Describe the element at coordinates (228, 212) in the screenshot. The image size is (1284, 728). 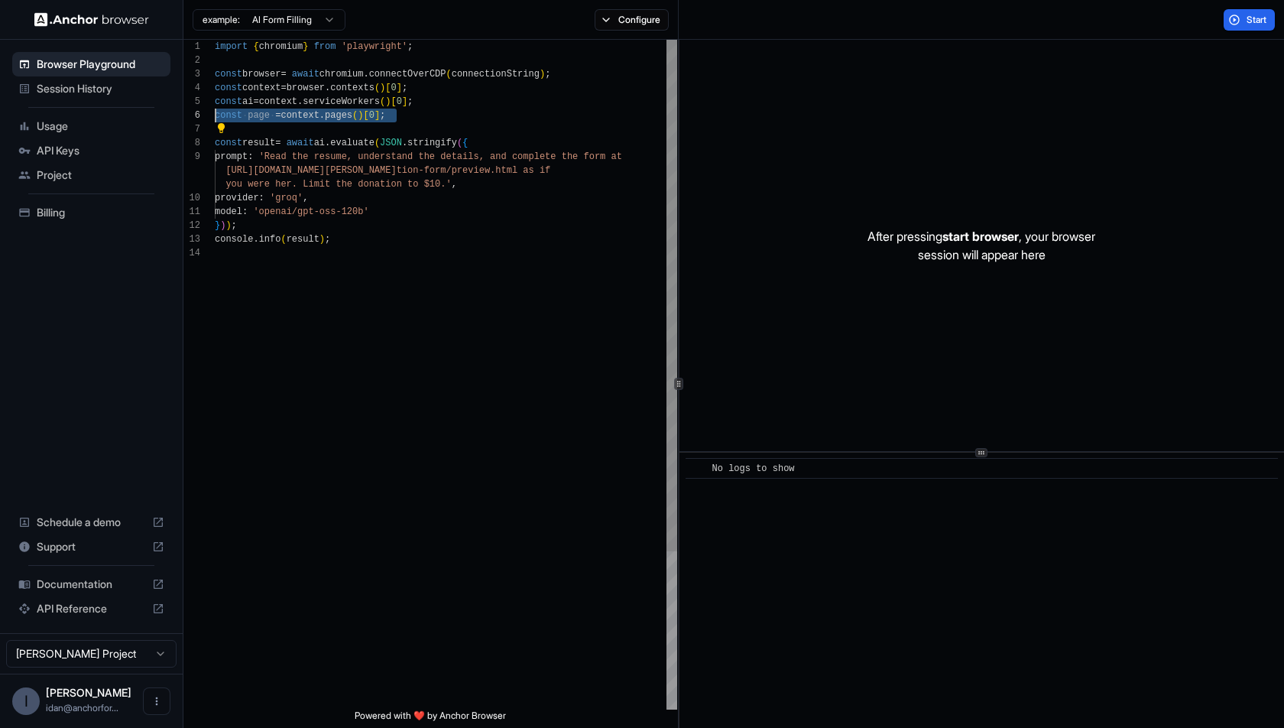
I see `span: model` at that location.